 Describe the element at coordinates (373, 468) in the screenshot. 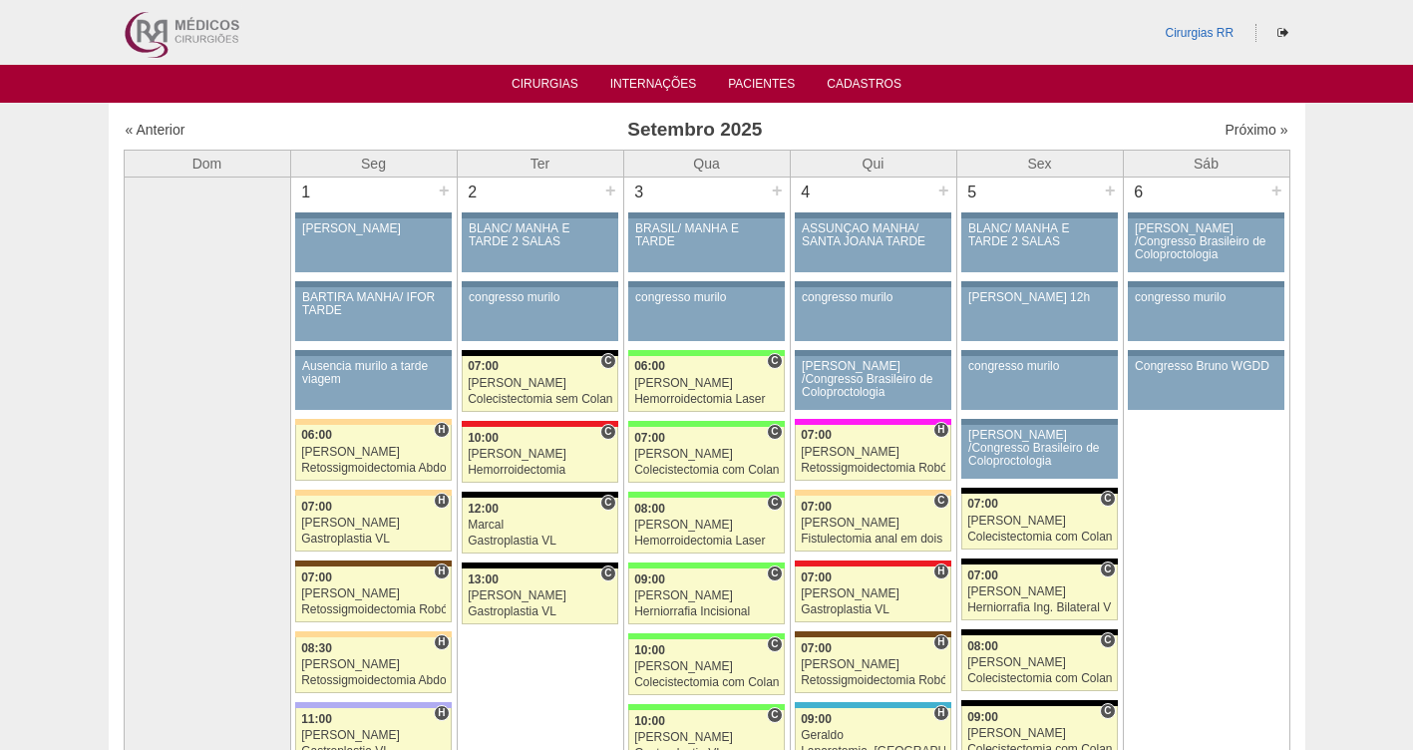

I see `div: Retossigmoidectomia Abdominal VL` at that location.